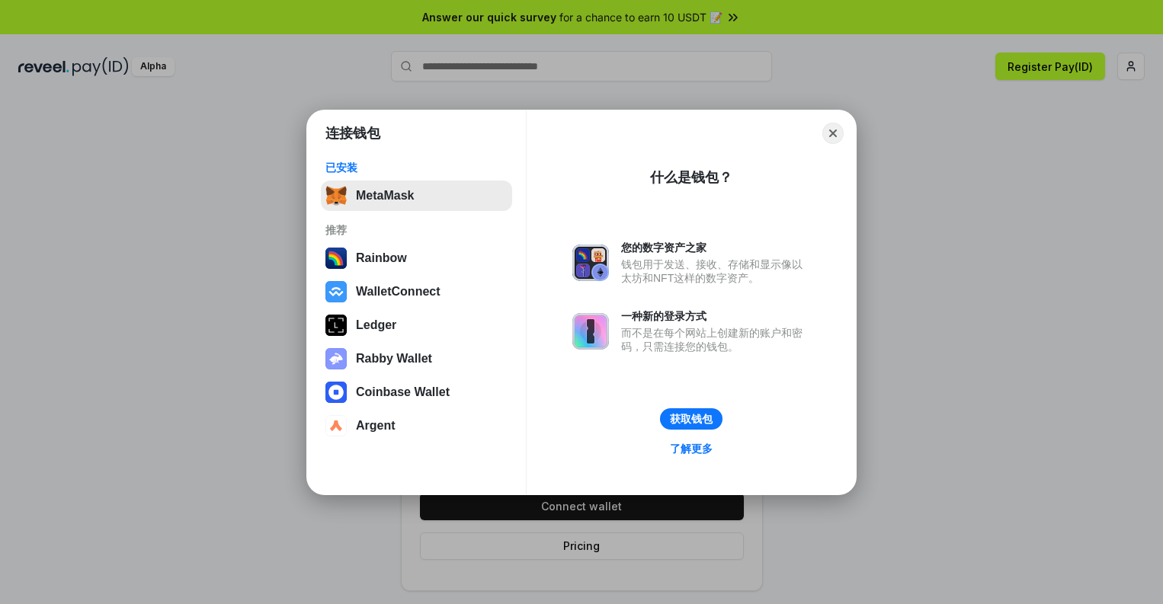  What do you see at coordinates (416, 426) in the screenshot?
I see `button: Argent` at bounding box center [416, 426].